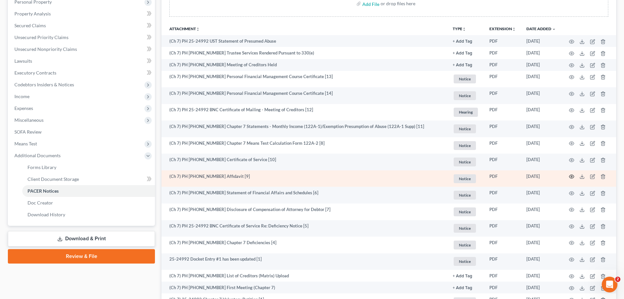 The height and width of the screenshot is (299, 624). What do you see at coordinates (514, 29) in the screenshot?
I see `i: unfold_more` at bounding box center [514, 29].